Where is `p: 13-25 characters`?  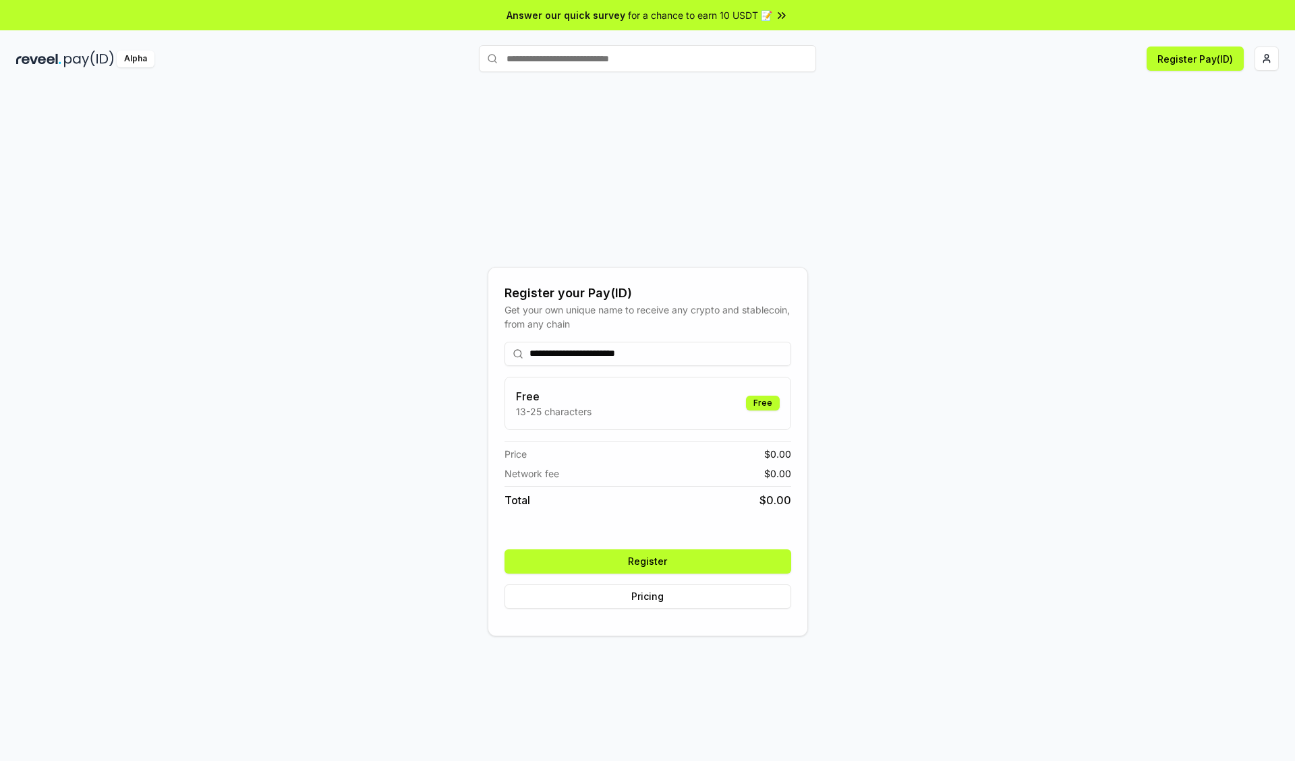
p: 13-25 characters is located at coordinates (554, 411).